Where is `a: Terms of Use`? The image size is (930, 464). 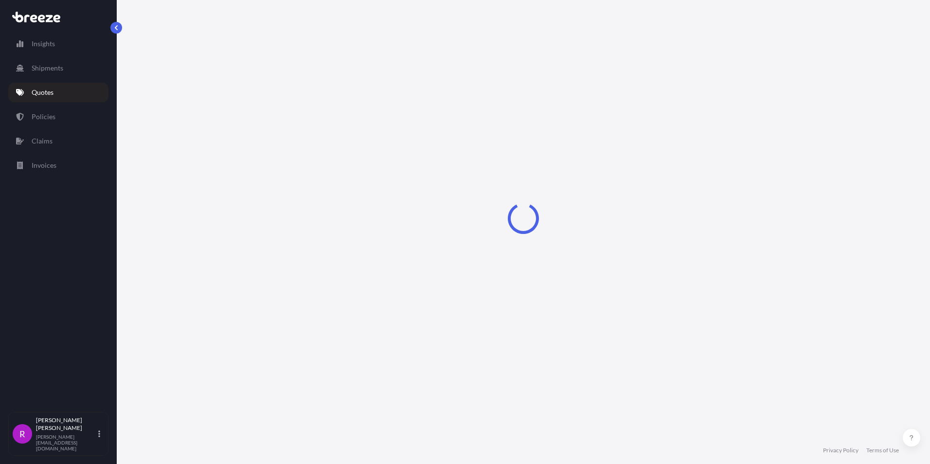 a: Terms of Use is located at coordinates (882, 450).